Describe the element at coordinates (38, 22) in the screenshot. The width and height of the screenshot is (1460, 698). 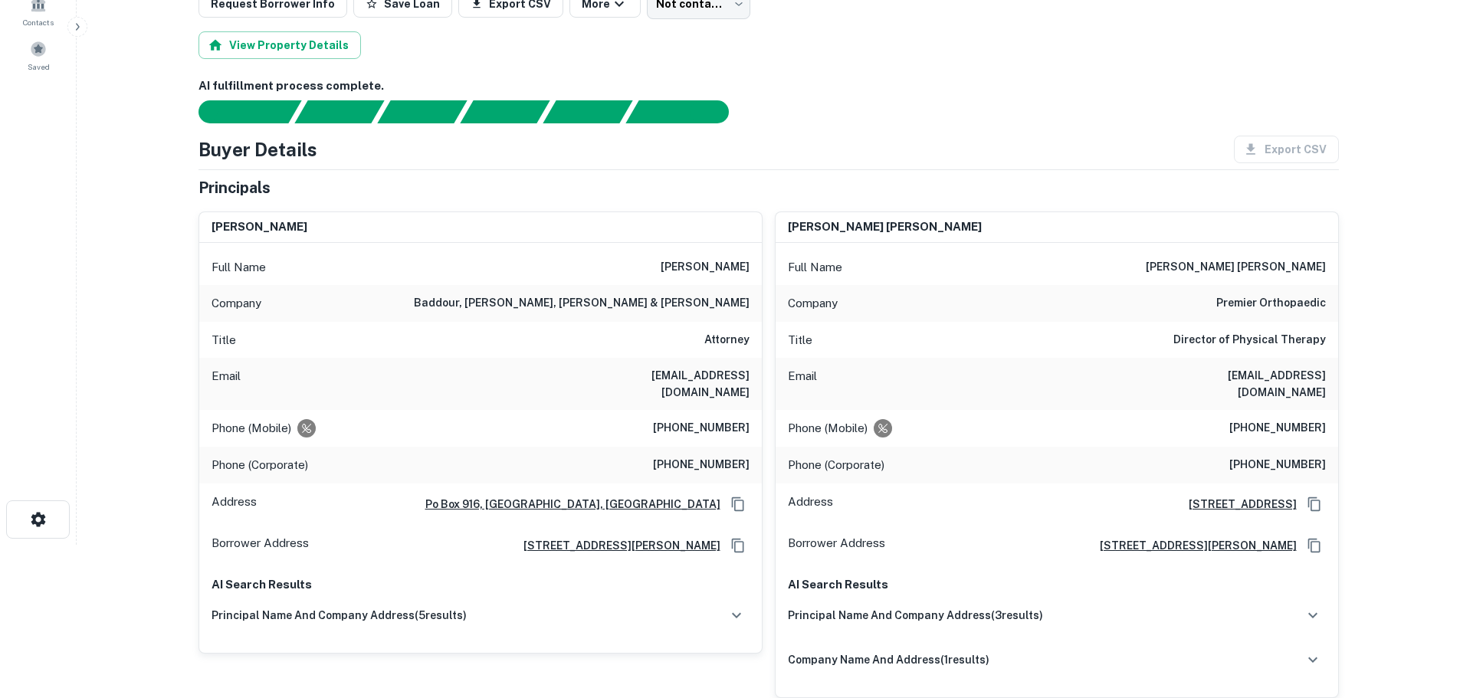
I see `span: Contacts` at that location.